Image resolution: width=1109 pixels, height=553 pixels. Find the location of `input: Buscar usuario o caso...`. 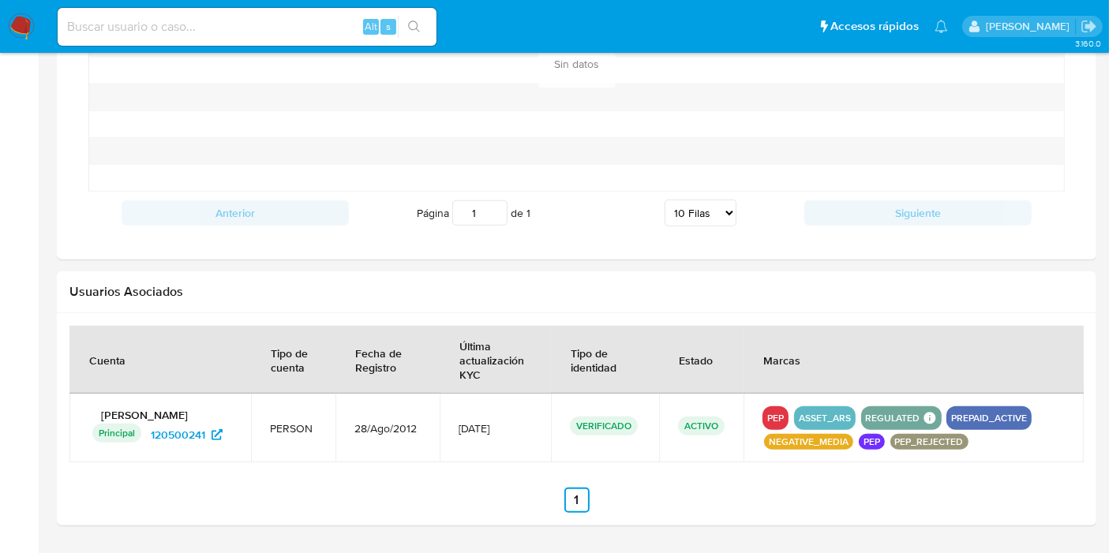

input: Buscar usuario o caso... is located at coordinates (247, 27).